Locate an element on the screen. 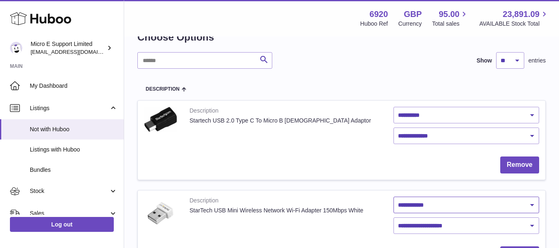  span: Not with Huboo is located at coordinates (74, 129).